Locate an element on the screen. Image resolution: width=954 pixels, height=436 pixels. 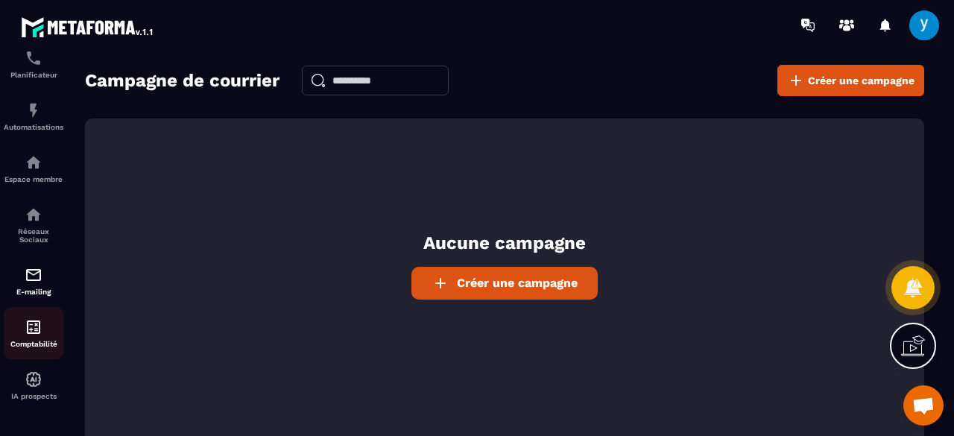
p: Réseaux Sociaux is located at coordinates (34, 235).